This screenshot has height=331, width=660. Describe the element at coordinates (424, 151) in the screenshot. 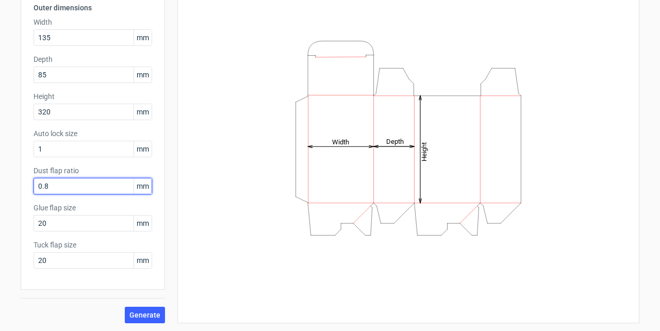

I see `tspan: Height` at that location.